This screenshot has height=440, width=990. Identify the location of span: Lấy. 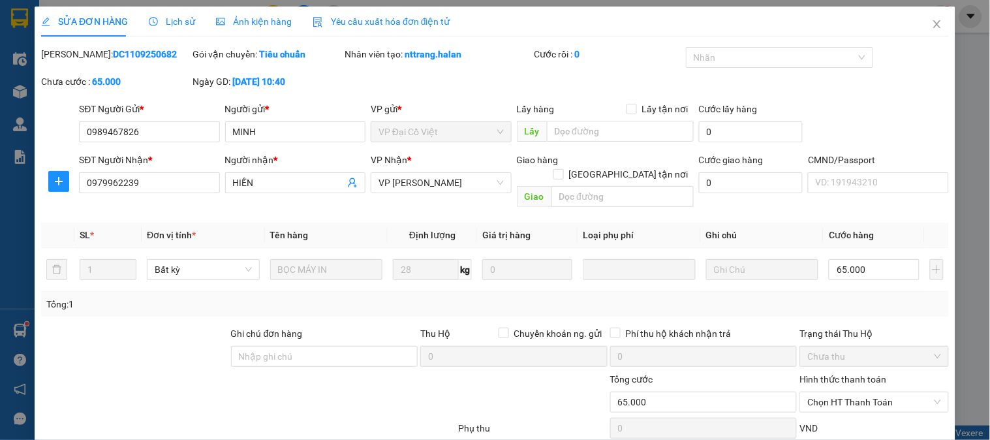
(532, 131).